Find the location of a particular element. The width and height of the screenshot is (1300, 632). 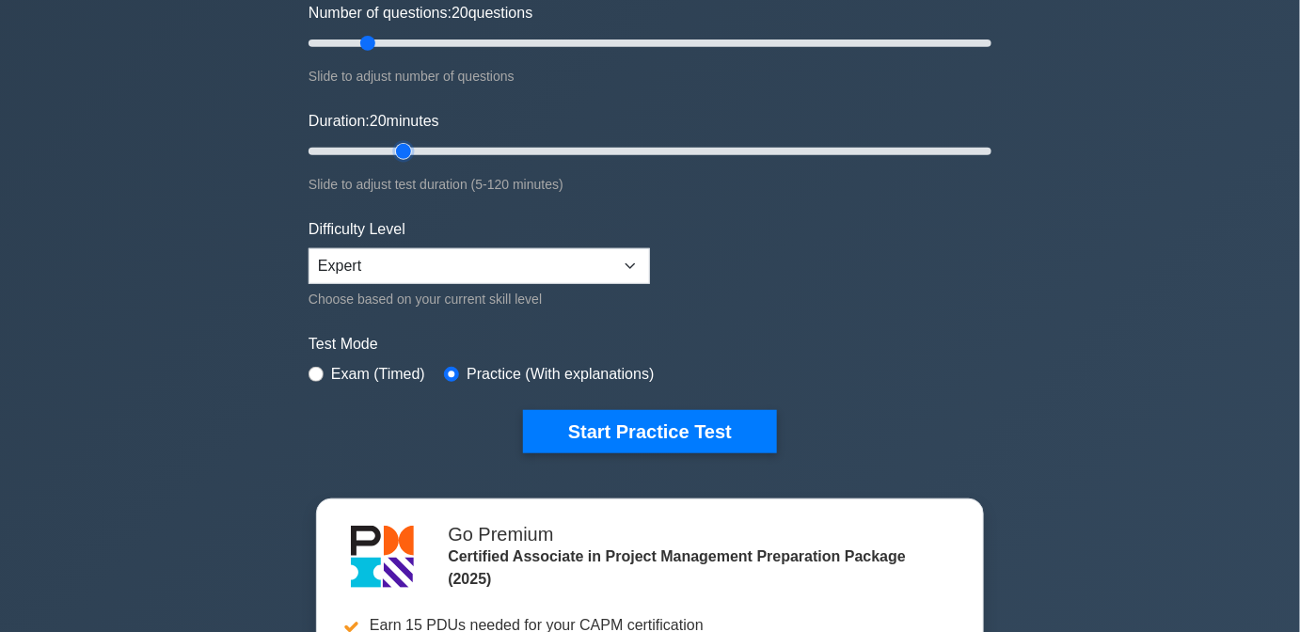

label: Duration: minutes is located at coordinates (373, 121).